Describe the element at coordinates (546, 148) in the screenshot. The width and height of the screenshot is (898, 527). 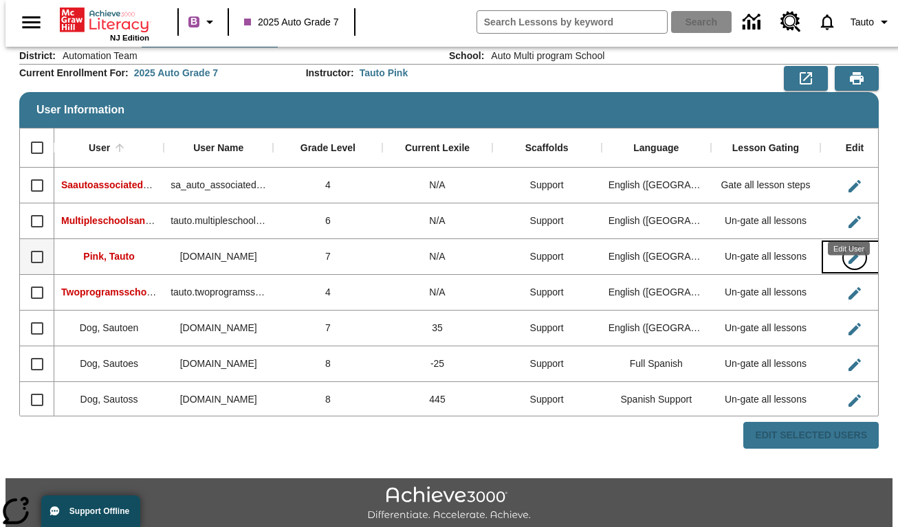
I see `div: Scaffolds` at that location.